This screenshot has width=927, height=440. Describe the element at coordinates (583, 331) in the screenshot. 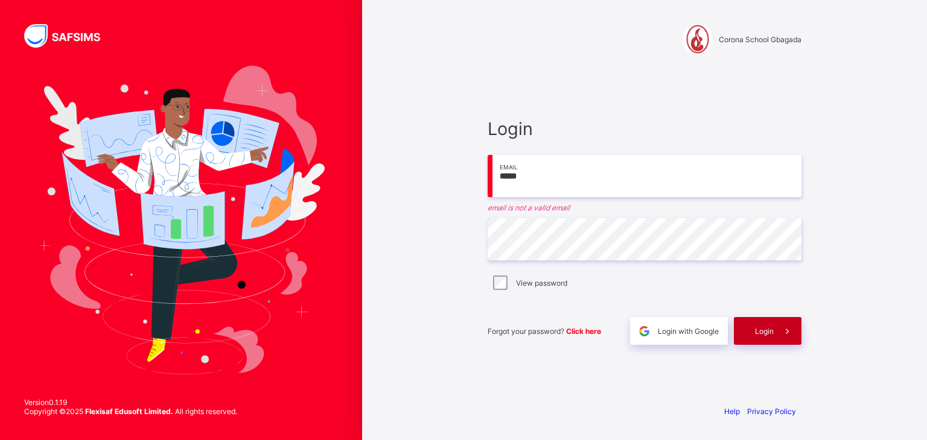

I see `span: Click here` at that location.